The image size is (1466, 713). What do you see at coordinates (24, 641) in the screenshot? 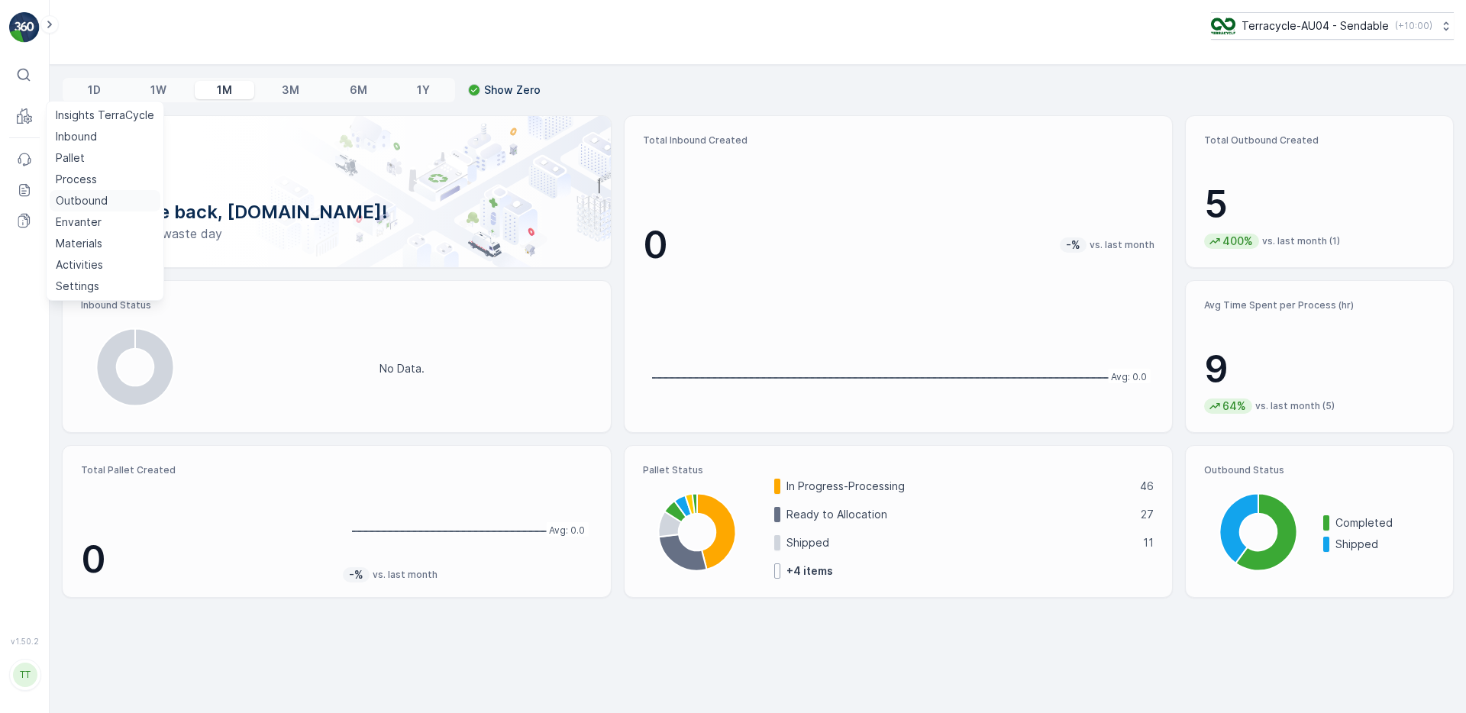
I see `span: v 1.50.2` at bounding box center [24, 641].